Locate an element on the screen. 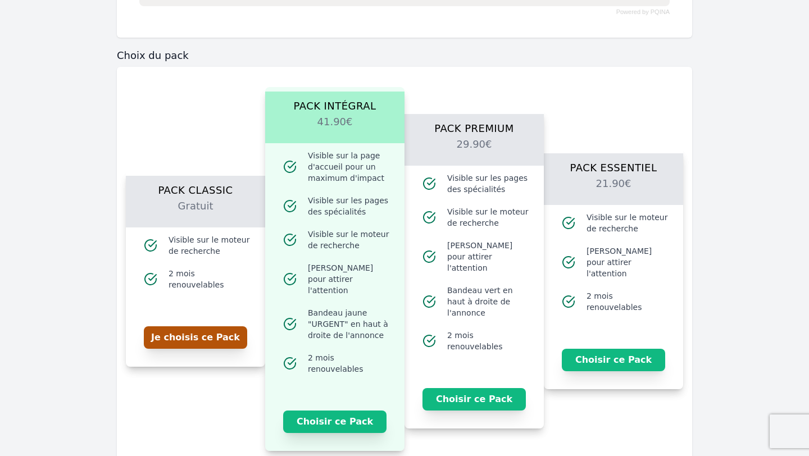 Image resolution: width=809 pixels, height=456 pixels. span: Visible sur la page d'accueil pour un maximum d'impact is located at coordinates (349, 167).